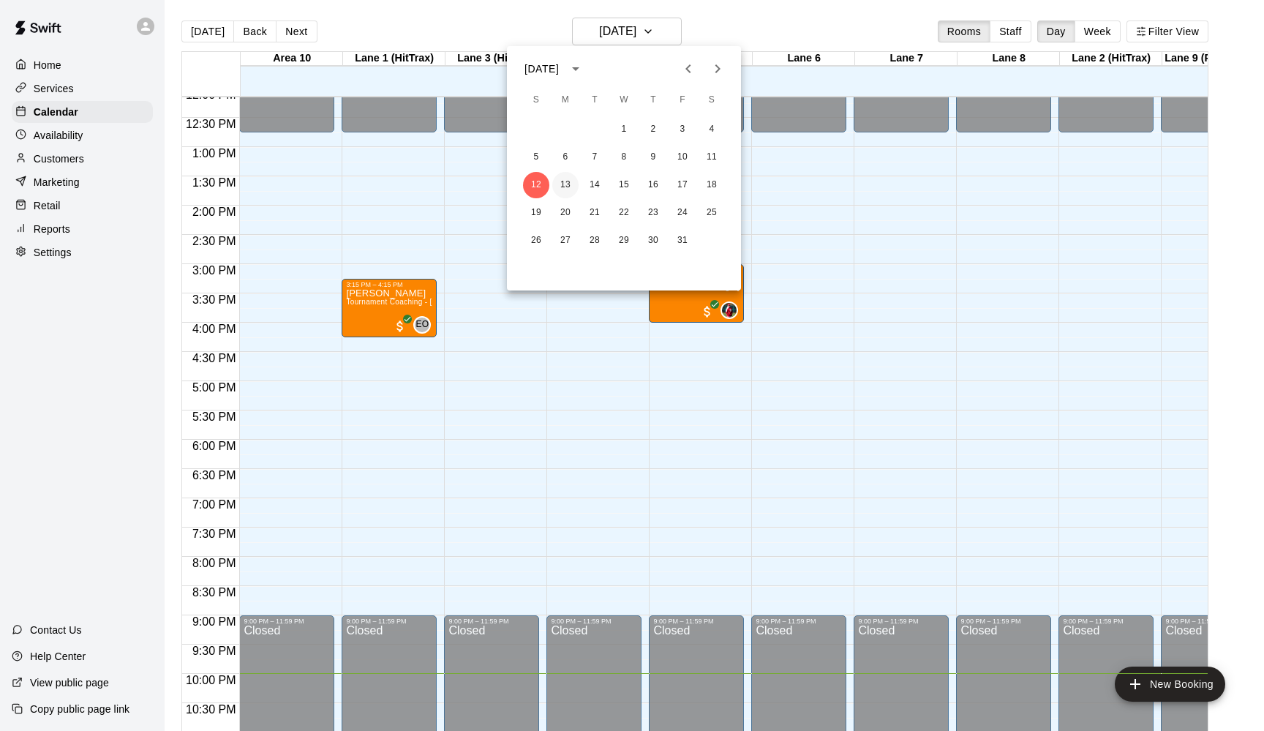 This screenshot has width=1264, height=731. What do you see at coordinates (712, 100) in the screenshot?
I see `span: Saturday` at bounding box center [712, 100].